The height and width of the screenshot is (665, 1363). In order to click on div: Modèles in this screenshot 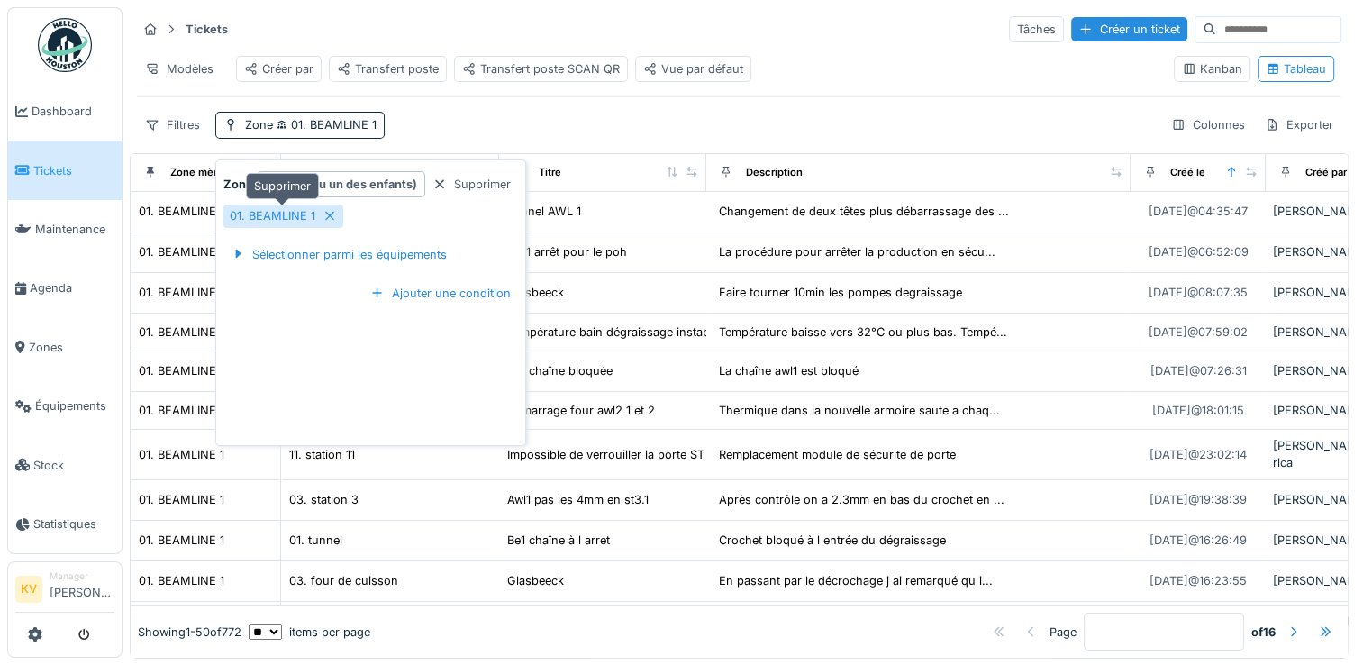, I will do `click(179, 68)`.